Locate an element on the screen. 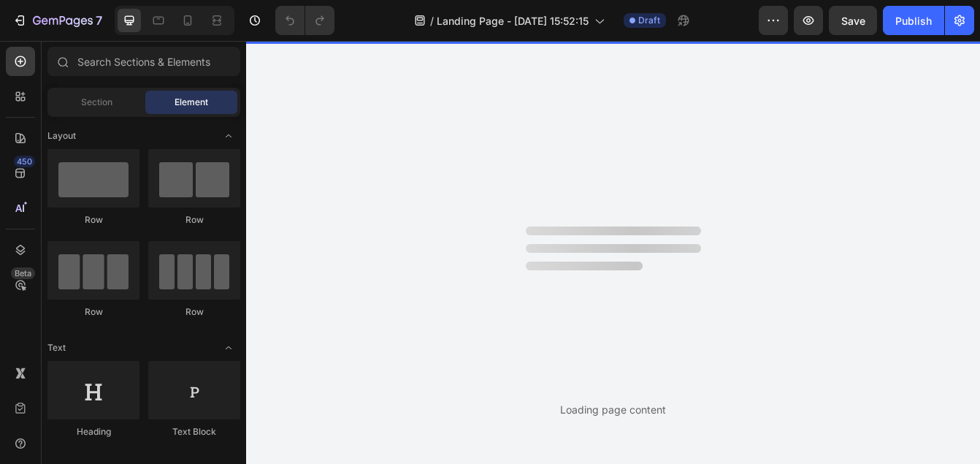  div: Heading is located at coordinates (93, 432).